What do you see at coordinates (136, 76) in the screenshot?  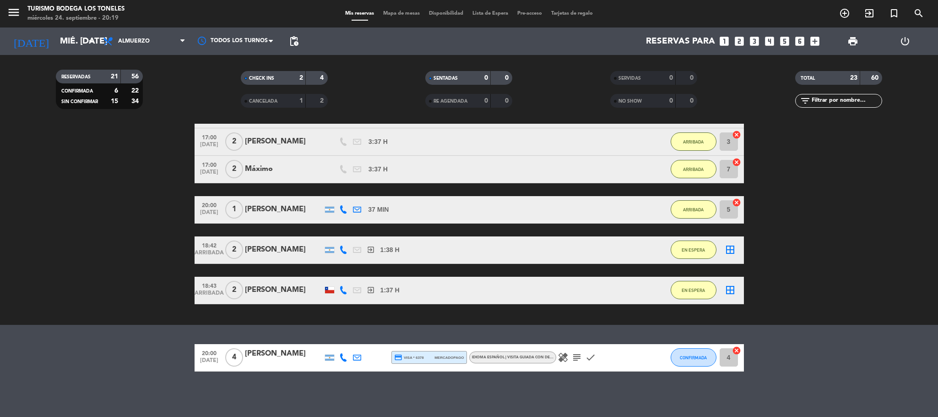 I see `strong: 56` at bounding box center [136, 76].